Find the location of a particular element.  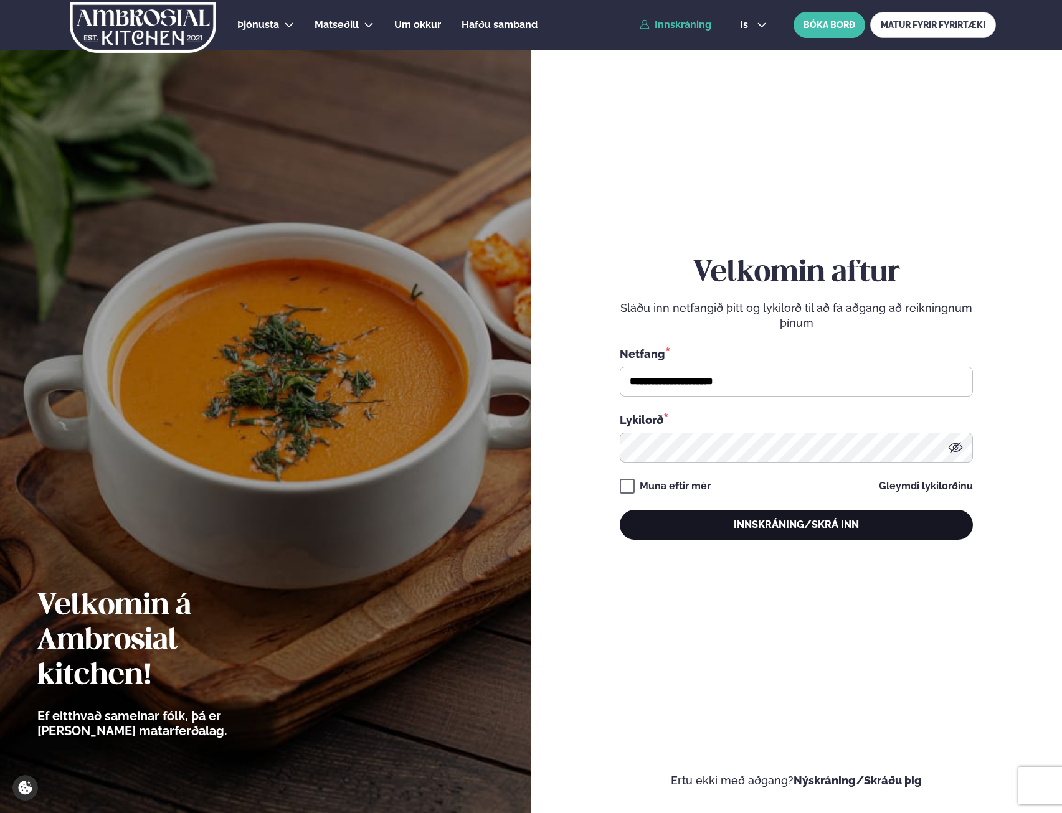

button: BÓKA BORÐ is located at coordinates (829, 25).